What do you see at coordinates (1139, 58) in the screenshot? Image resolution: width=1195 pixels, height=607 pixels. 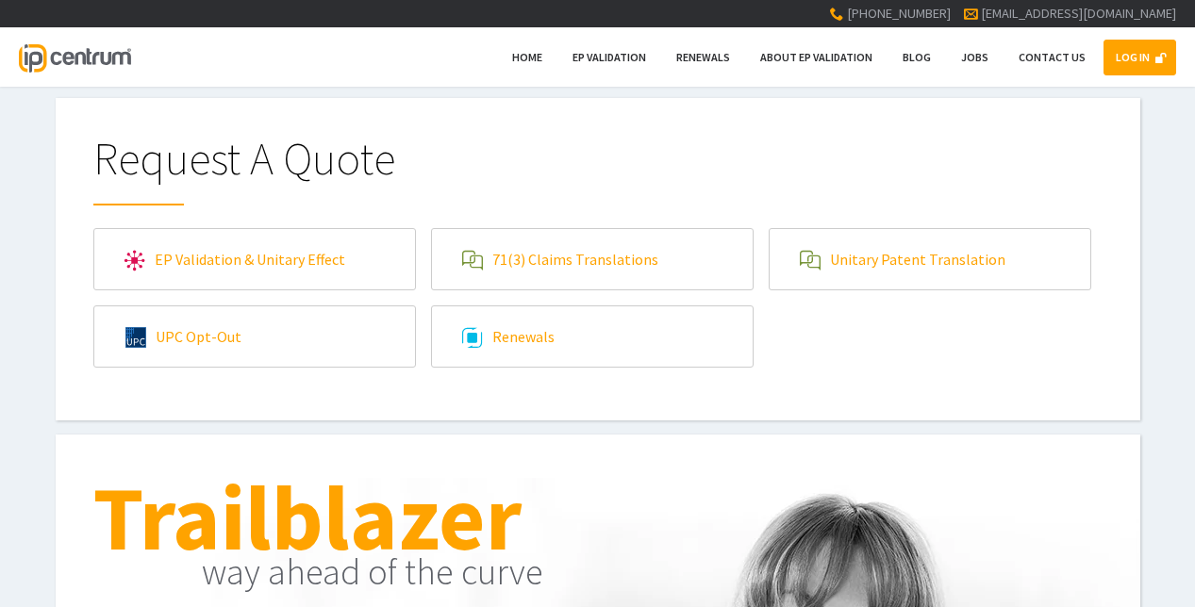 I see `a: LOG IN` at bounding box center [1139, 58].